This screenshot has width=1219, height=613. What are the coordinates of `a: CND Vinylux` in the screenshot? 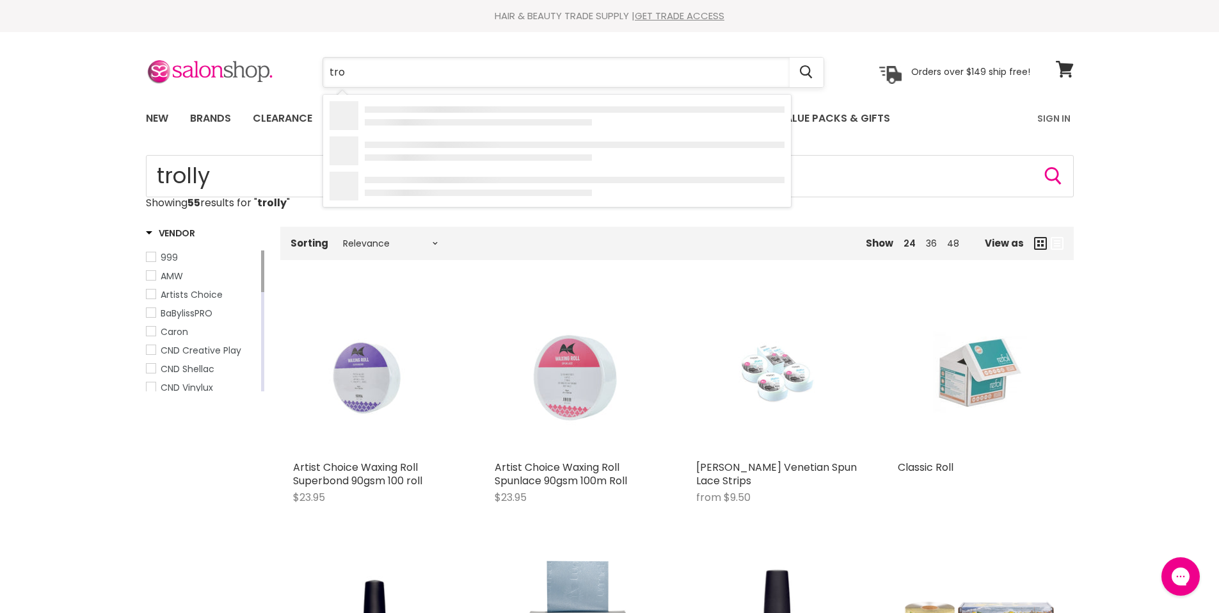 It's located at (202, 387).